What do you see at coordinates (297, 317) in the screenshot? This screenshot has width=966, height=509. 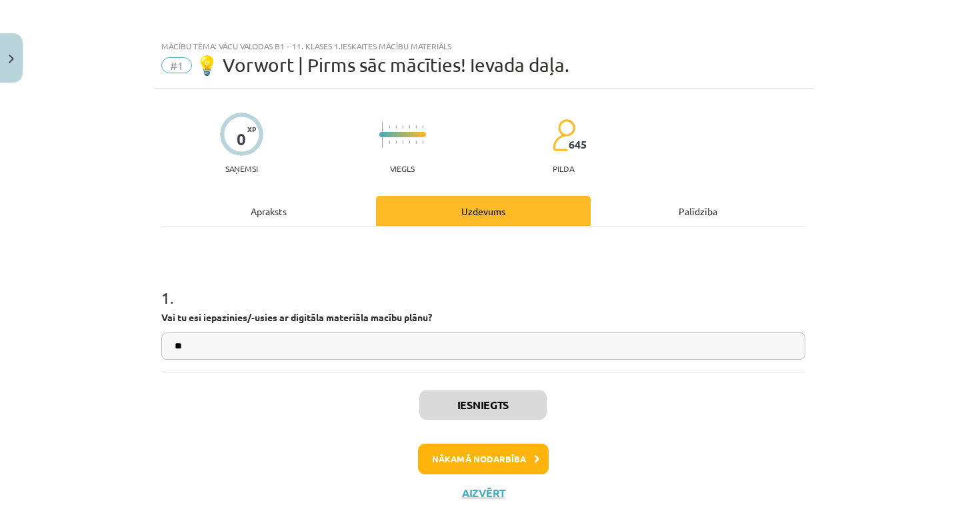 I see `strong: Vai tu esi iepazinies/-usies ar digitāla materiāla macību plānu?` at bounding box center [297, 317].